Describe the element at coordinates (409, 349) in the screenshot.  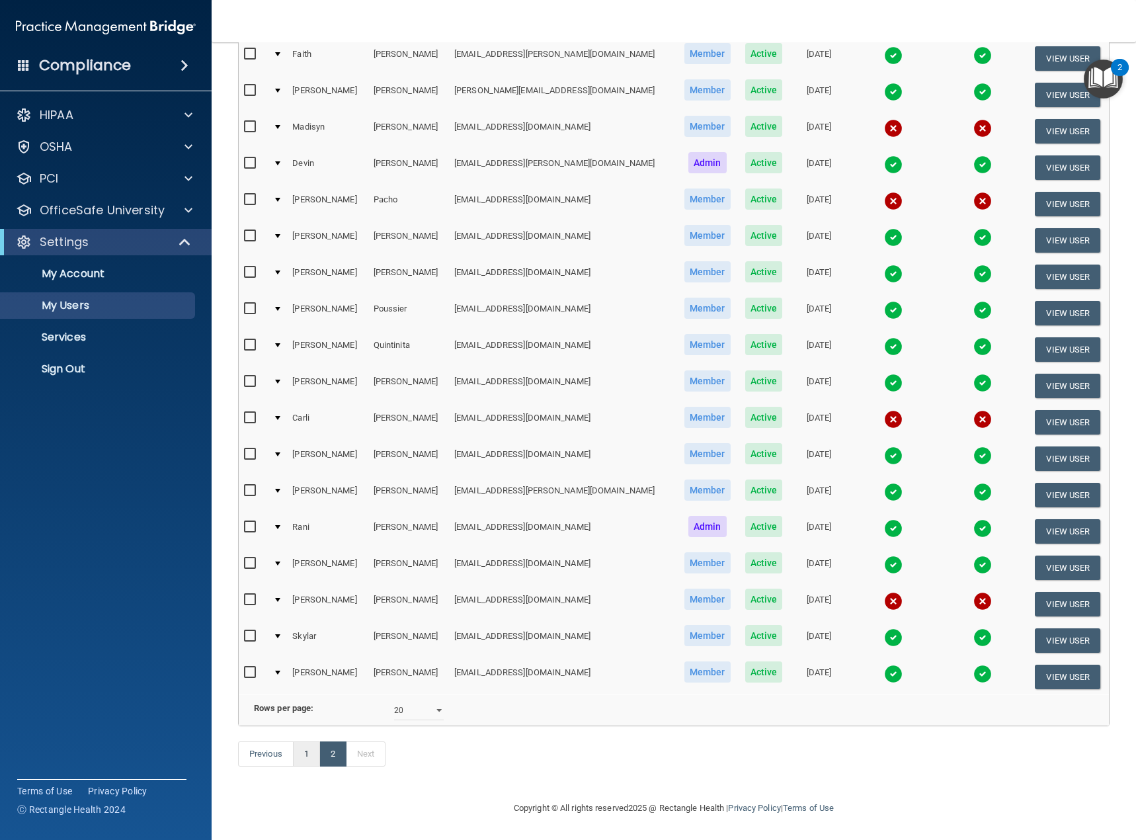
I see `td: Quintinita` at that location.